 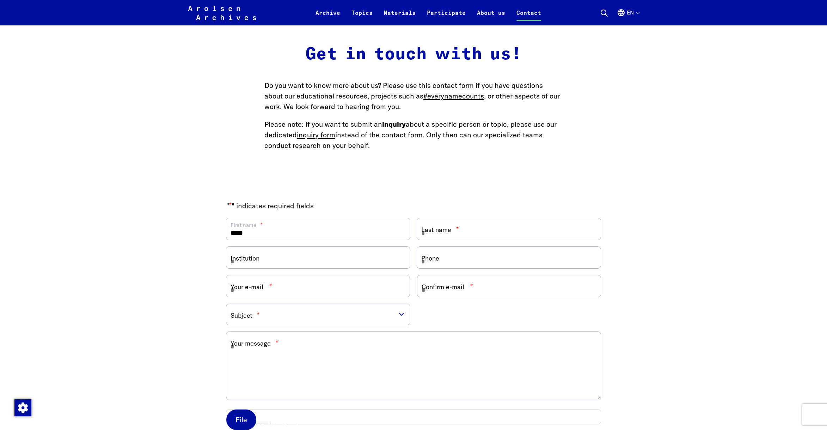 I want to click on img: Change consent, so click(x=23, y=407).